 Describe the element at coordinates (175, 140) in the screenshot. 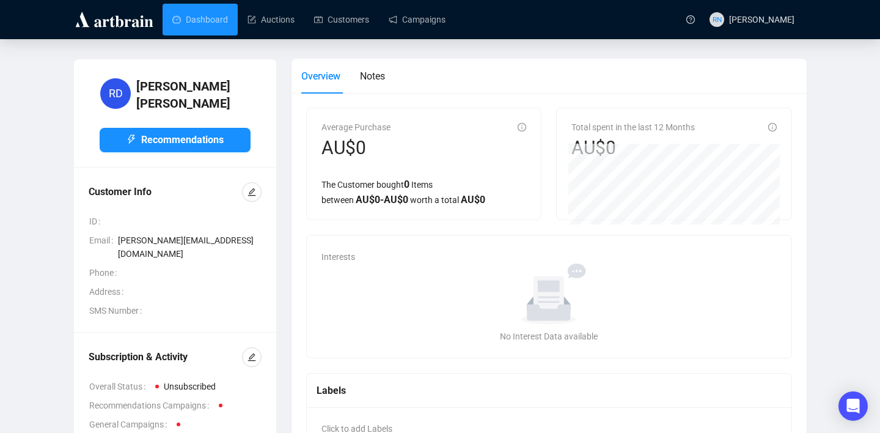

I see `button: Recommendations` at that location.